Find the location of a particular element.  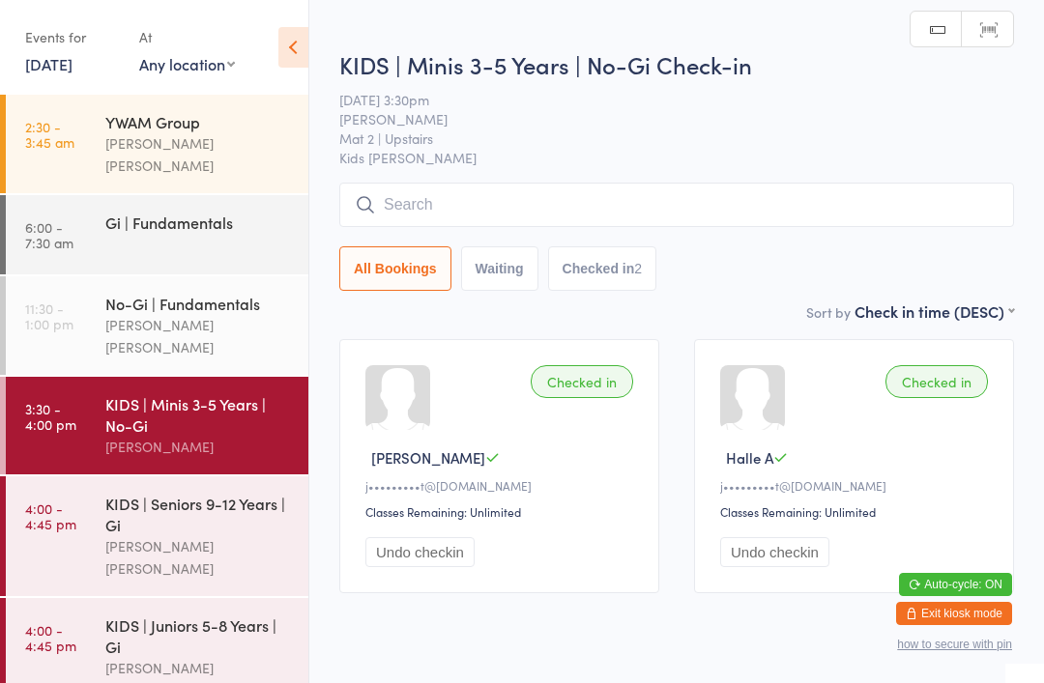

button: Waiting is located at coordinates (500, 269).